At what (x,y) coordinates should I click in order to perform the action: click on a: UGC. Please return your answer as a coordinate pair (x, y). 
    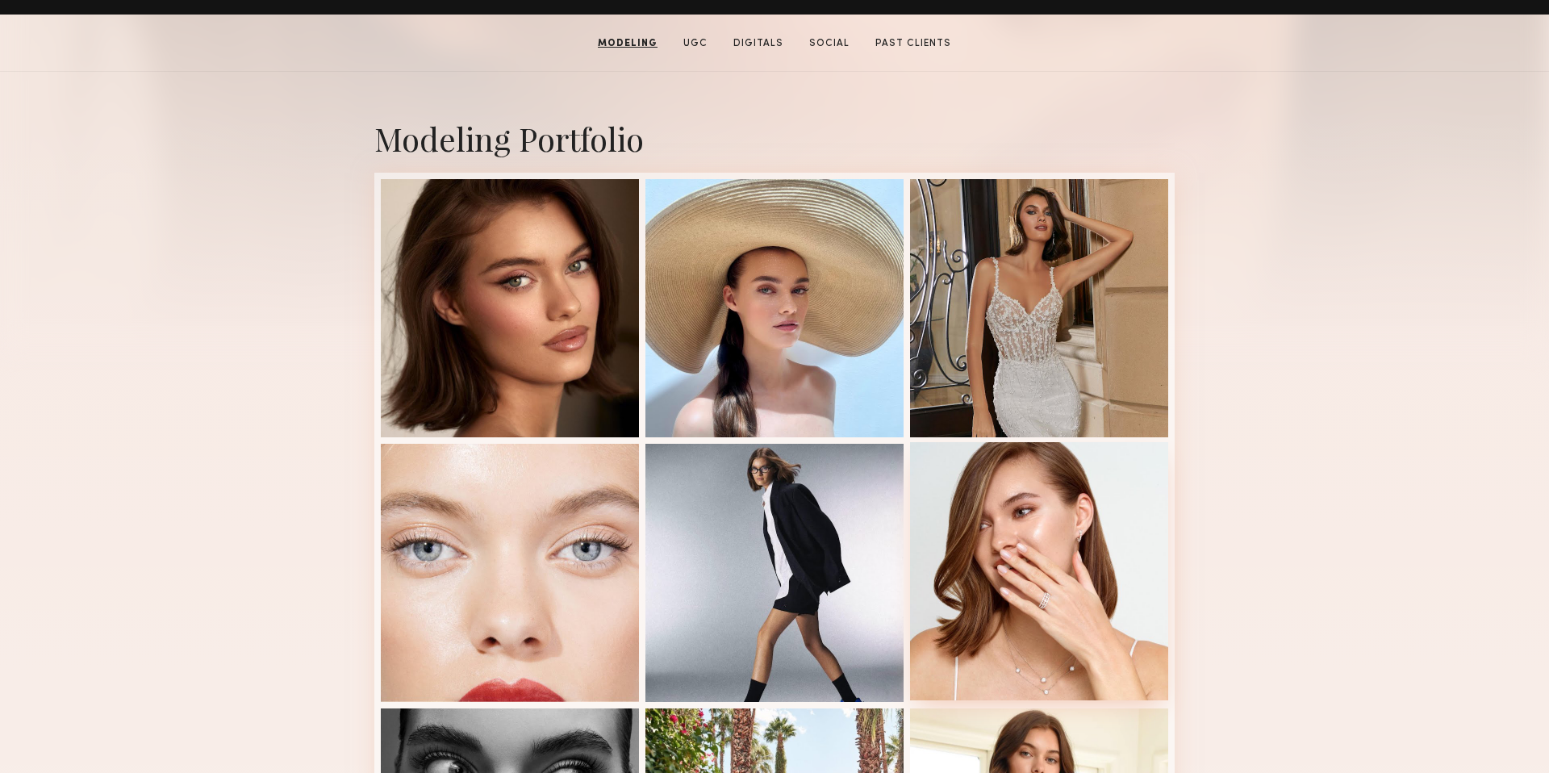
    Looking at the image, I should click on (695, 44).